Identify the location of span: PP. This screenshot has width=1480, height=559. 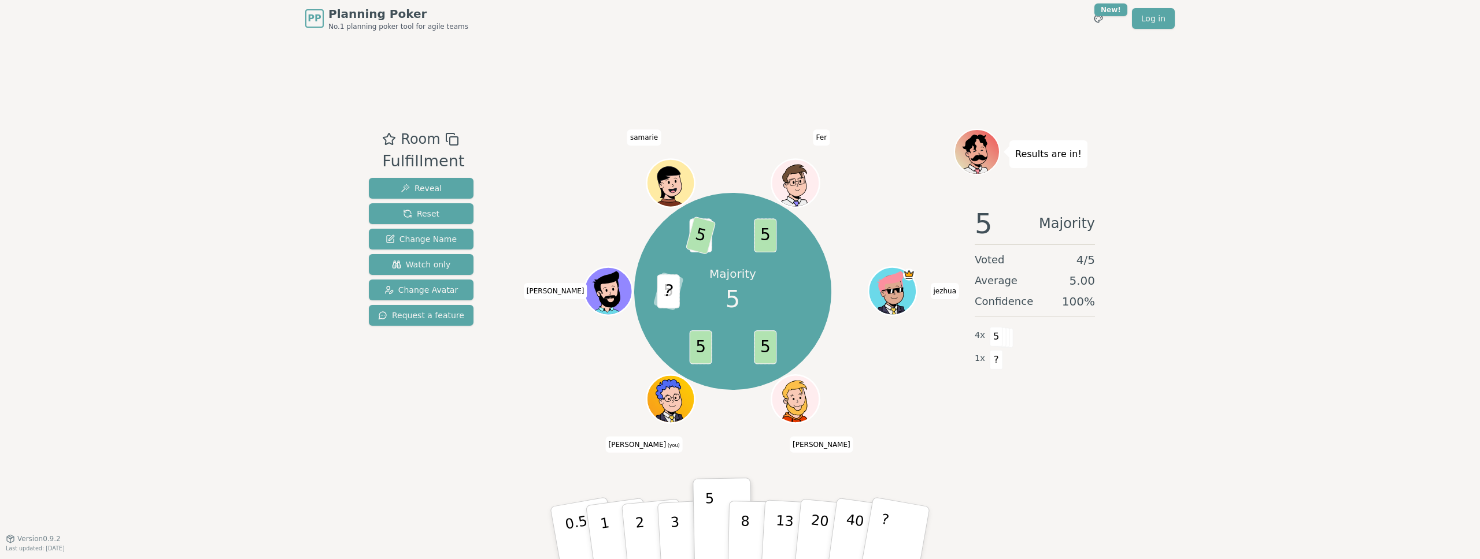
(314, 18).